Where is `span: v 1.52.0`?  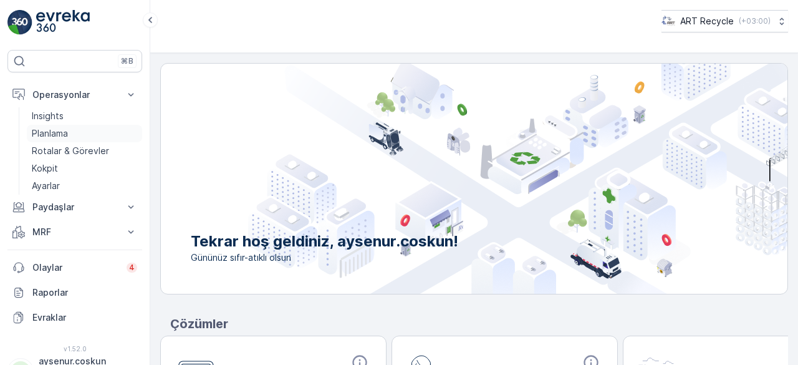
span: v 1.52.0 is located at coordinates (75, 349).